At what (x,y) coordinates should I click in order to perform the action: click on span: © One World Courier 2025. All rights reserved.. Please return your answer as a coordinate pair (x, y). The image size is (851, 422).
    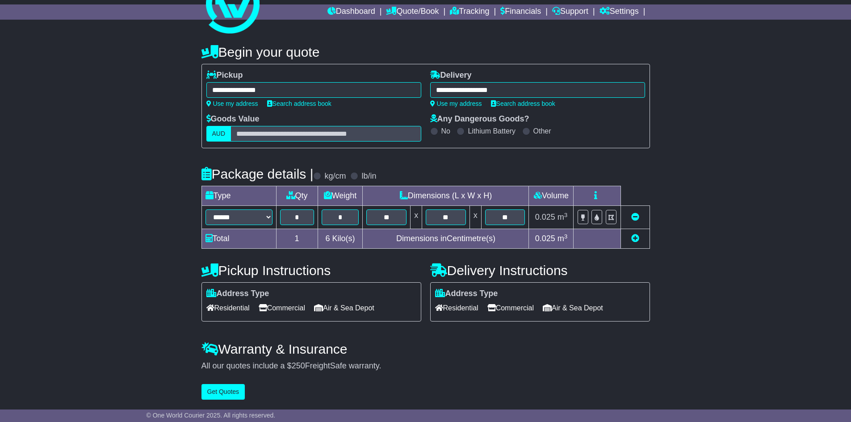
    Looking at the image, I should click on (211, 415).